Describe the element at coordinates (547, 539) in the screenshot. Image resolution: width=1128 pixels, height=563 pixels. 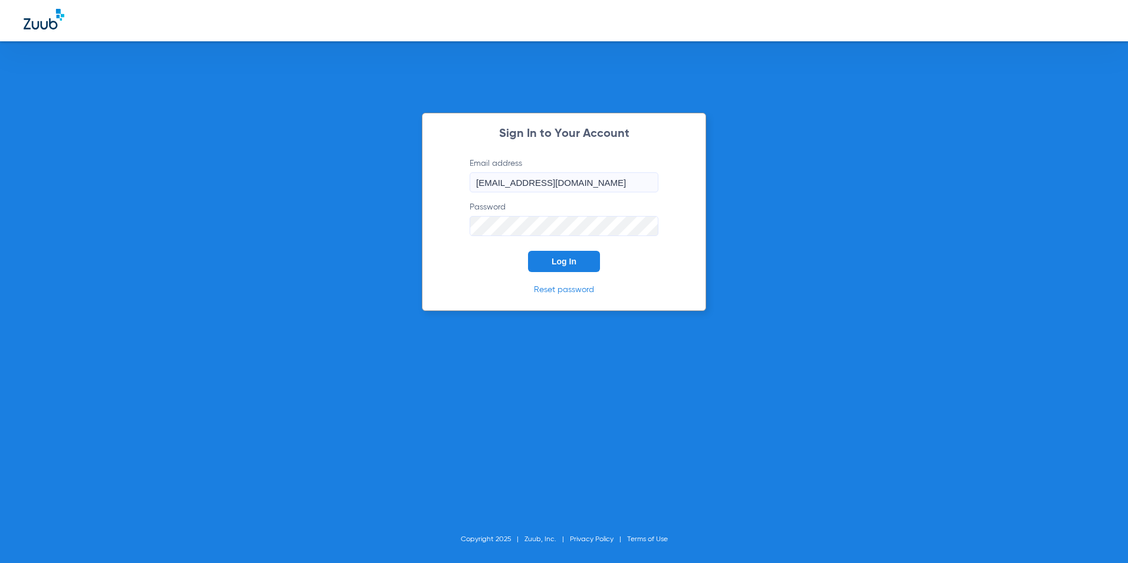
I see `li: Zuub, Inc.` at that location.